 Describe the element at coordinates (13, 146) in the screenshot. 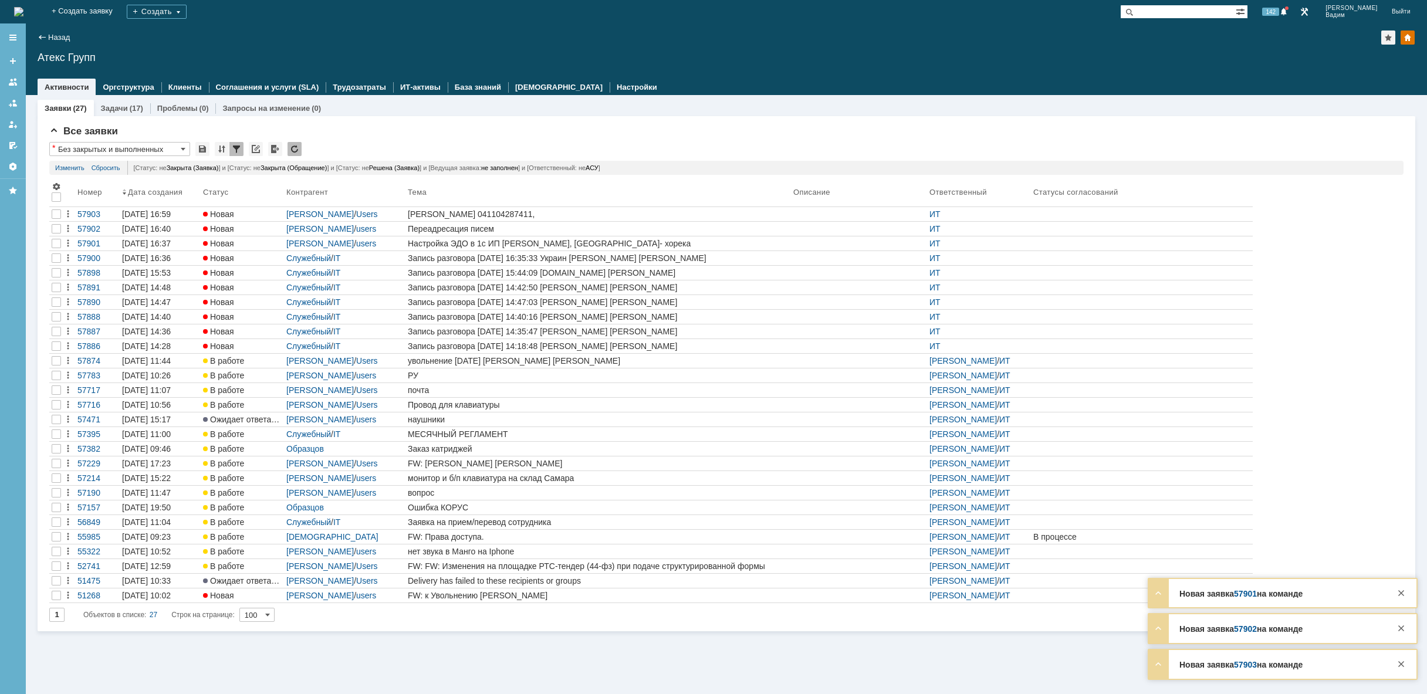

I see `a: Мои согласования` at that location.